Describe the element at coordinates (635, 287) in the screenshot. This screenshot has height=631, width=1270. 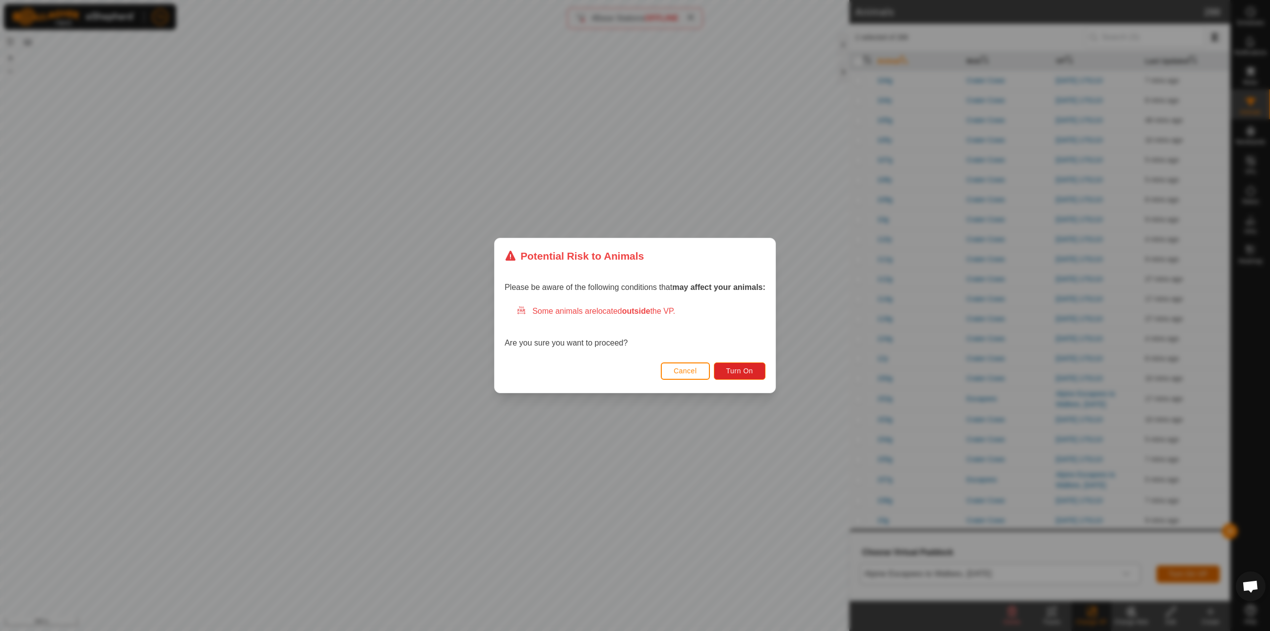
I see `span: Please be aware of the following conditions that` at that location.